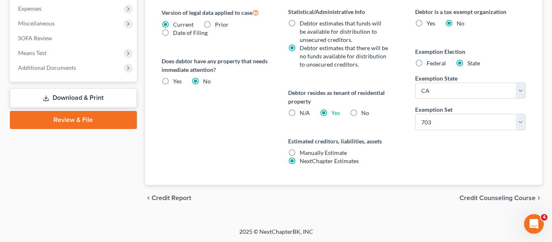 Image resolution: width=552 pixels, height=242 pixels. I want to click on span: Current, so click(183, 24).